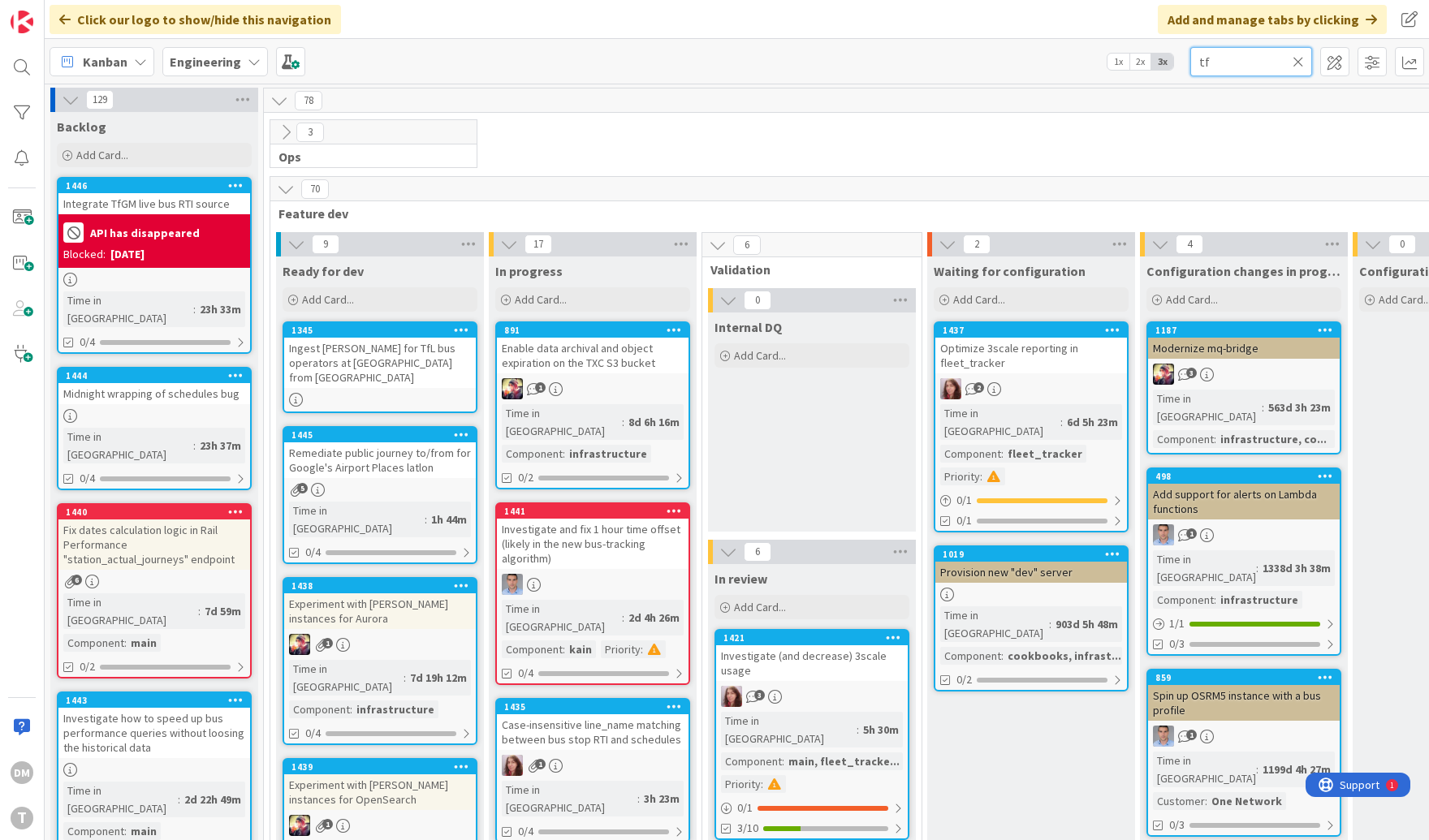 This screenshot has width=1429, height=840. I want to click on div: One Network, so click(1246, 801).